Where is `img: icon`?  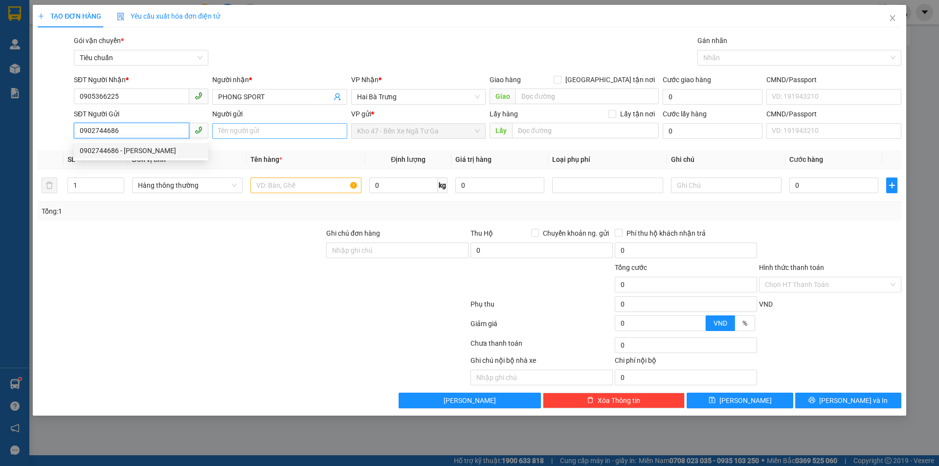 img: icon is located at coordinates (121, 17).